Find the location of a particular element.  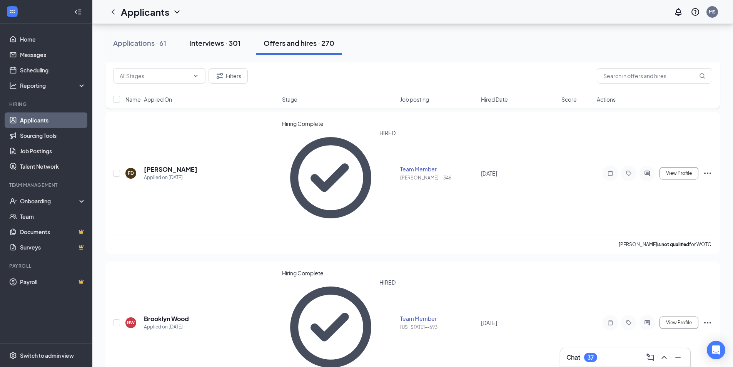

svg: Notifications is located at coordinates (678, 12).